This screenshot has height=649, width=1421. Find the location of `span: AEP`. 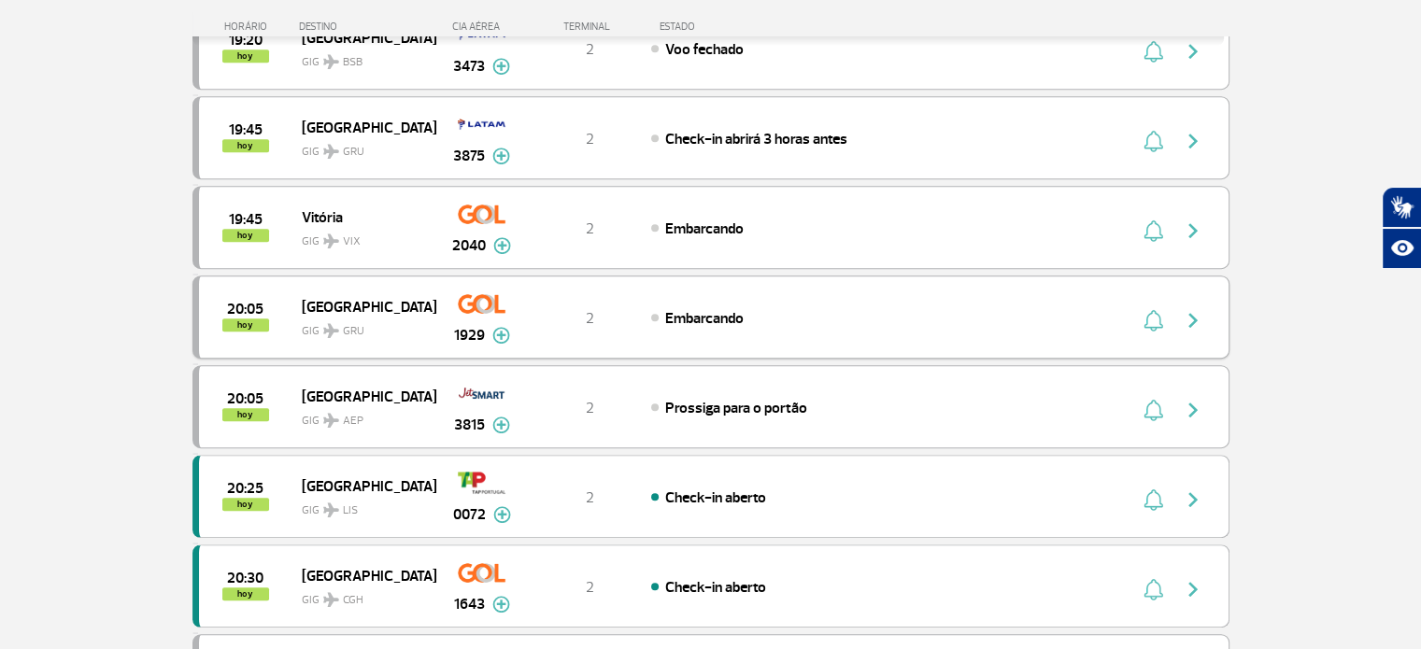

span: AEP is located at coordinates (353, 421).